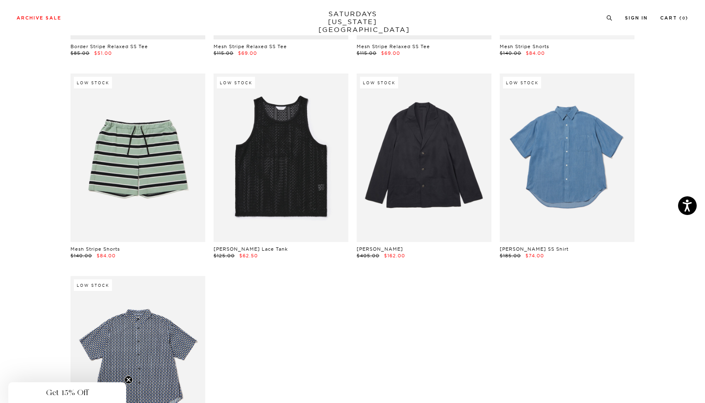  I want to click on span: $162.00, so click(394, 255).